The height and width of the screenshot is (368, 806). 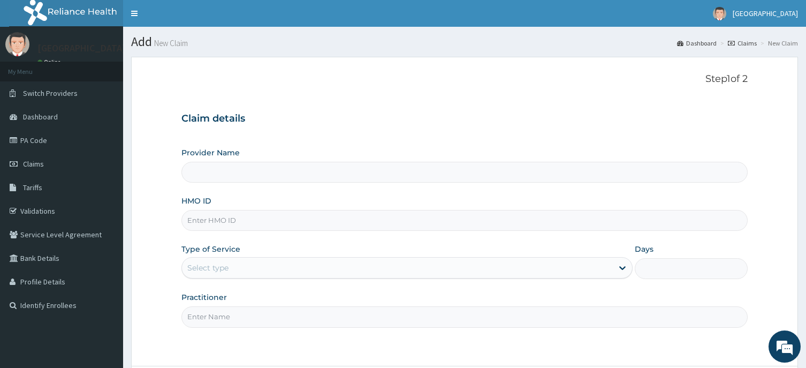 I want to click on li: New Claim, so click(x=778, y=43).